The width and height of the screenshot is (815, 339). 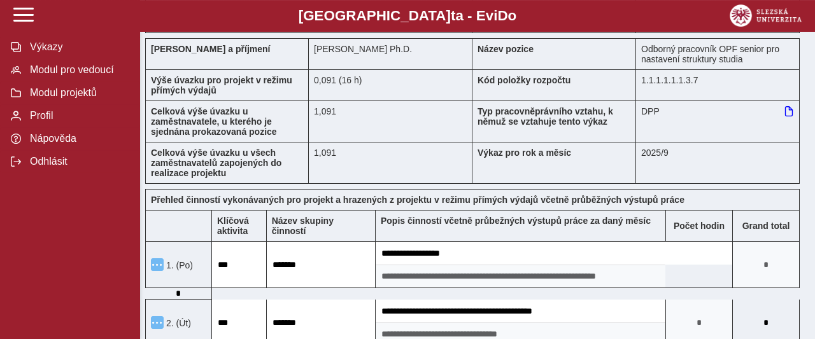 What do you see at coordinates (302, 226) in the screenshot?
I see `b: Název skupiny činností` at bounding box center [302, 226].